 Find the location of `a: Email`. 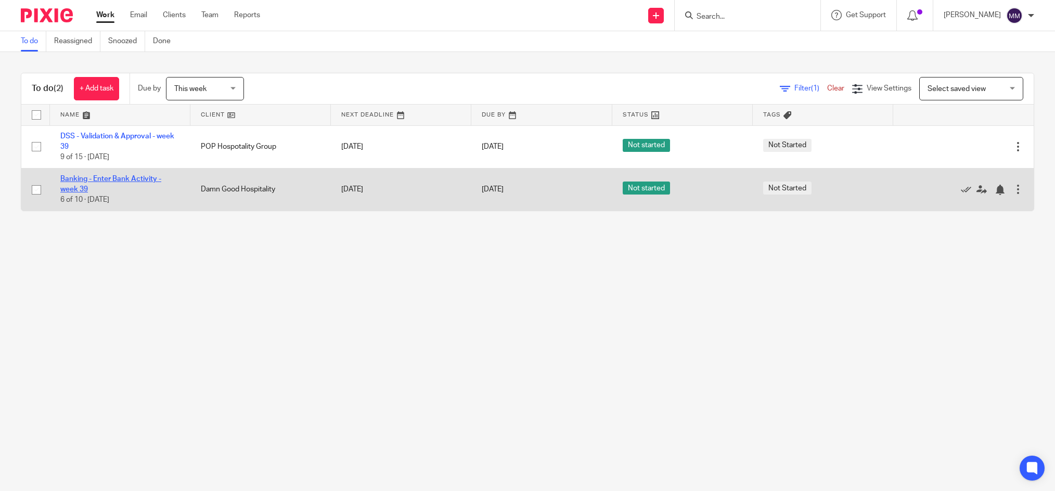

a: Email is located at coordinates (138, 15).